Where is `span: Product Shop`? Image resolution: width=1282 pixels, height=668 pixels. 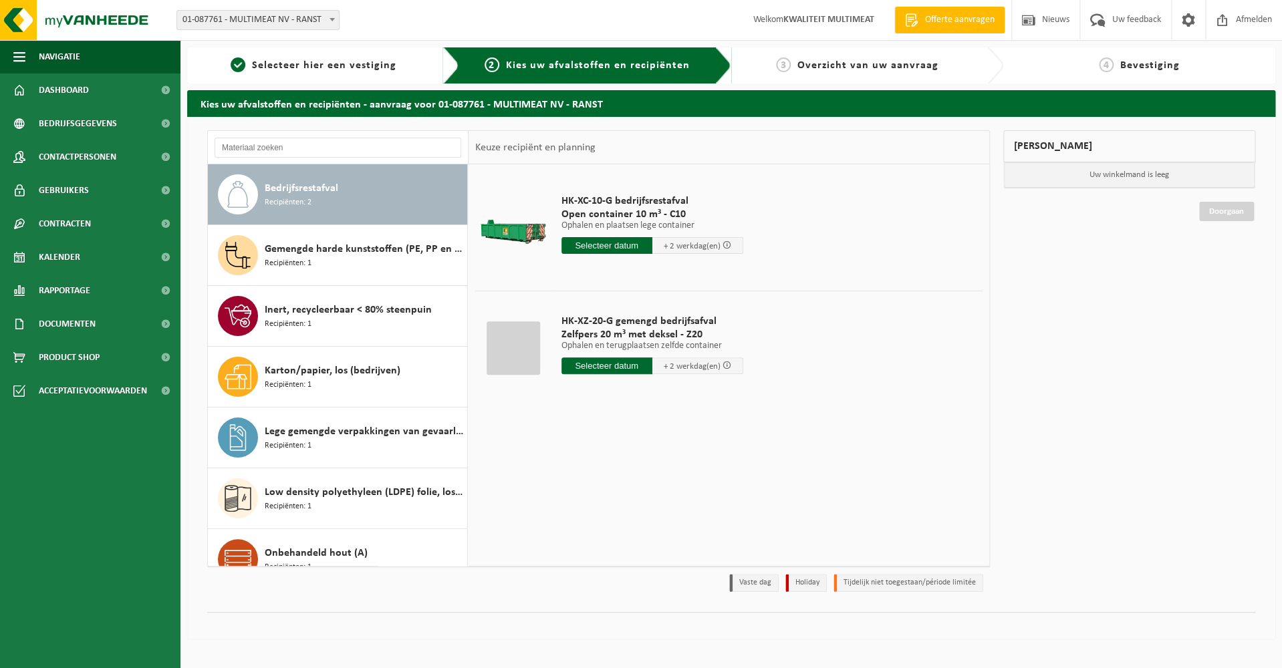
span: Product Shop is located at coordinates (69, 358).